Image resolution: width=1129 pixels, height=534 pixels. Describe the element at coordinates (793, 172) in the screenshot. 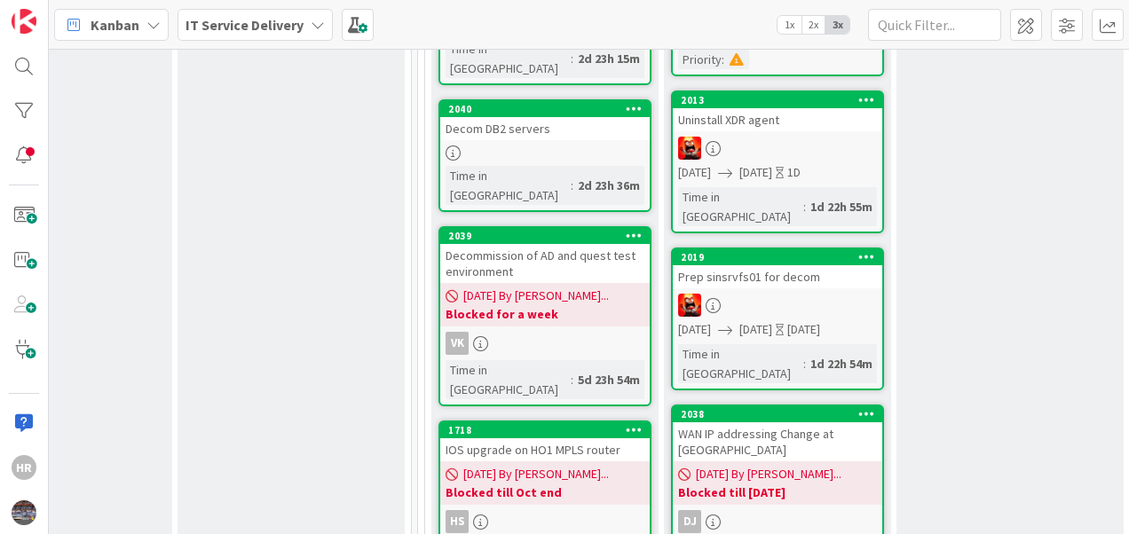

I see `div: 1D` at that location.